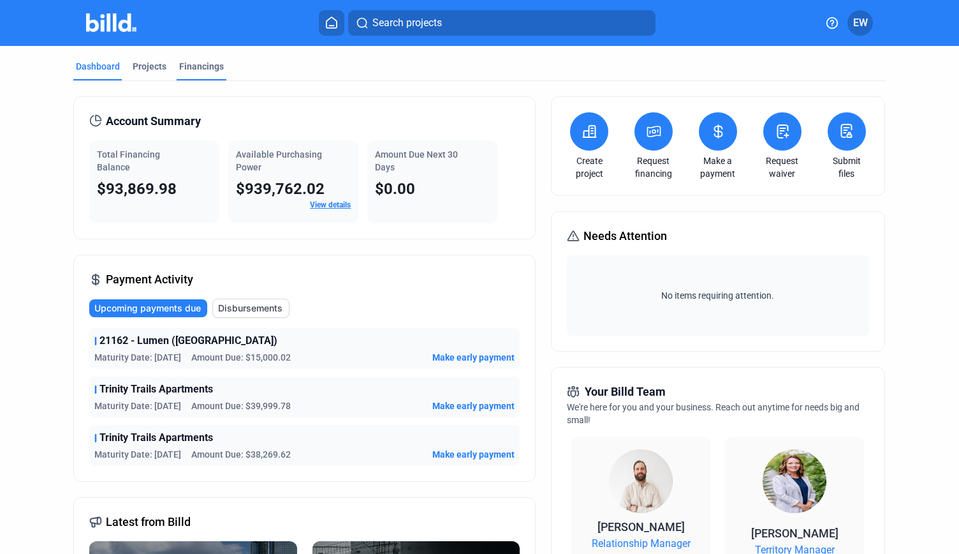 This screenshot has width=959, height=554. I want to click on span: Amount Due: $38,269.62, so click(241, 454).